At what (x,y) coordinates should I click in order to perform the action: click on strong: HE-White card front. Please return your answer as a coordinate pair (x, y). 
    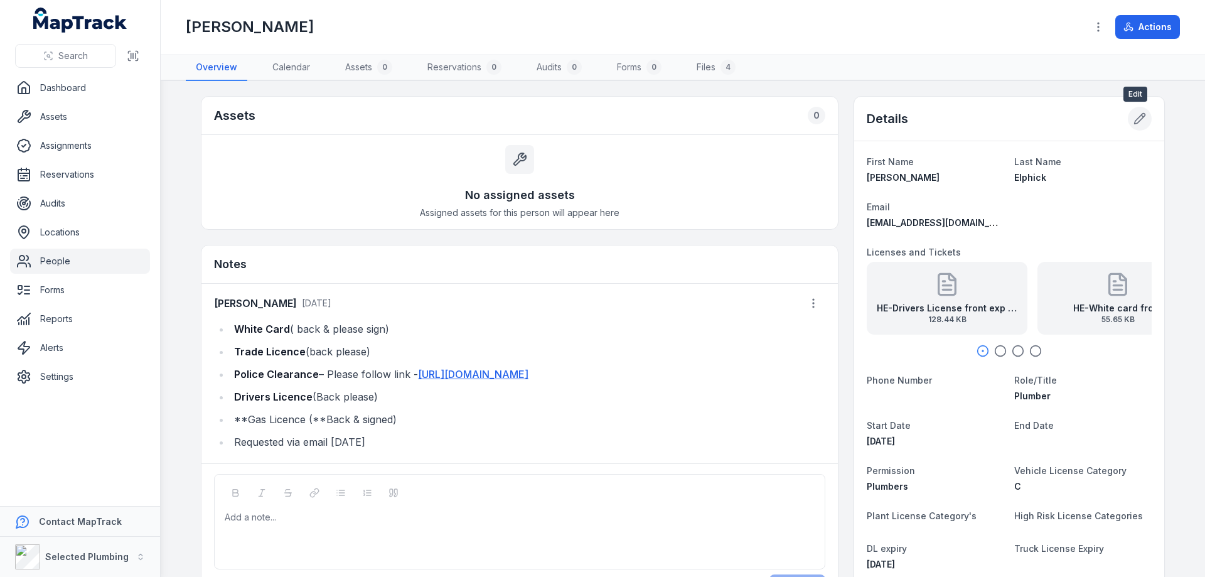
    Looking at the image, I should click on (1117, 308).